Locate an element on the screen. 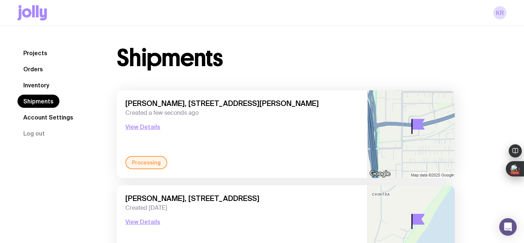 This screenshot has width=524, height=243. a: Inventory is located at coordinates (36, 85).